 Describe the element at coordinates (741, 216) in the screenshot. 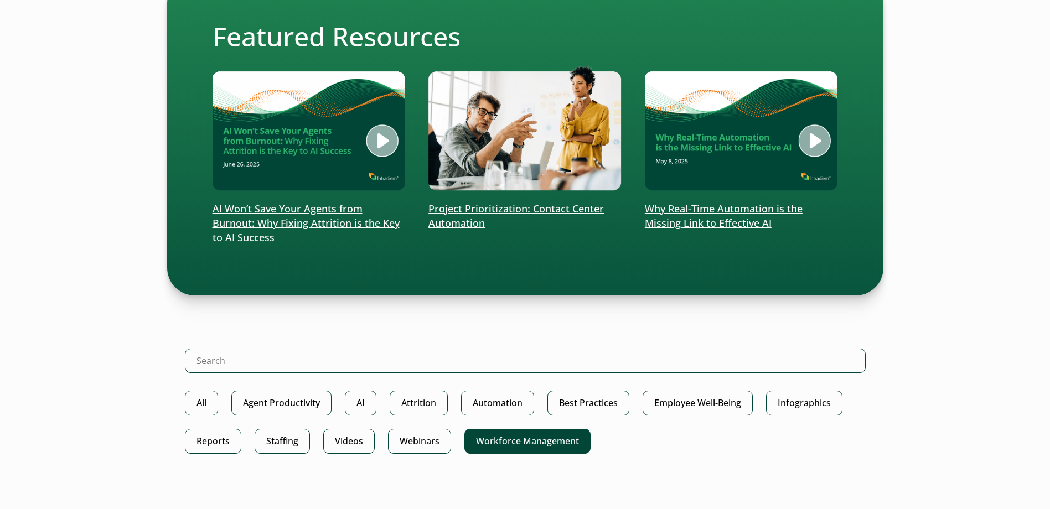

I see `p: Why Real-Time Automation is the Missing Link to Effective AI` at that location.